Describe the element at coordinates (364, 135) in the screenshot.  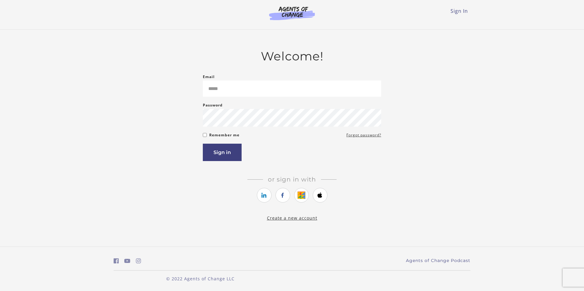
I see `a: Forgot password?` at that location.